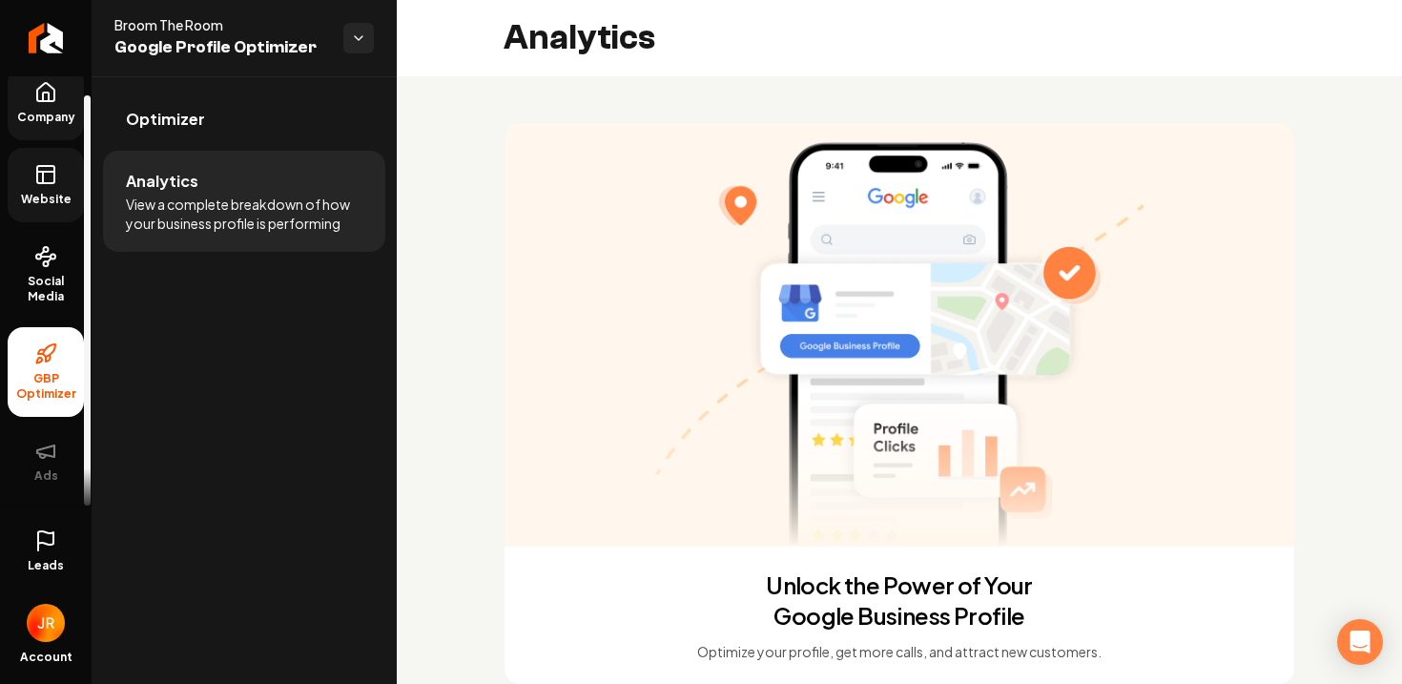  Describe the element at coordinates (162, 181) in the screenshot. I see `span: Analytics` at that location.